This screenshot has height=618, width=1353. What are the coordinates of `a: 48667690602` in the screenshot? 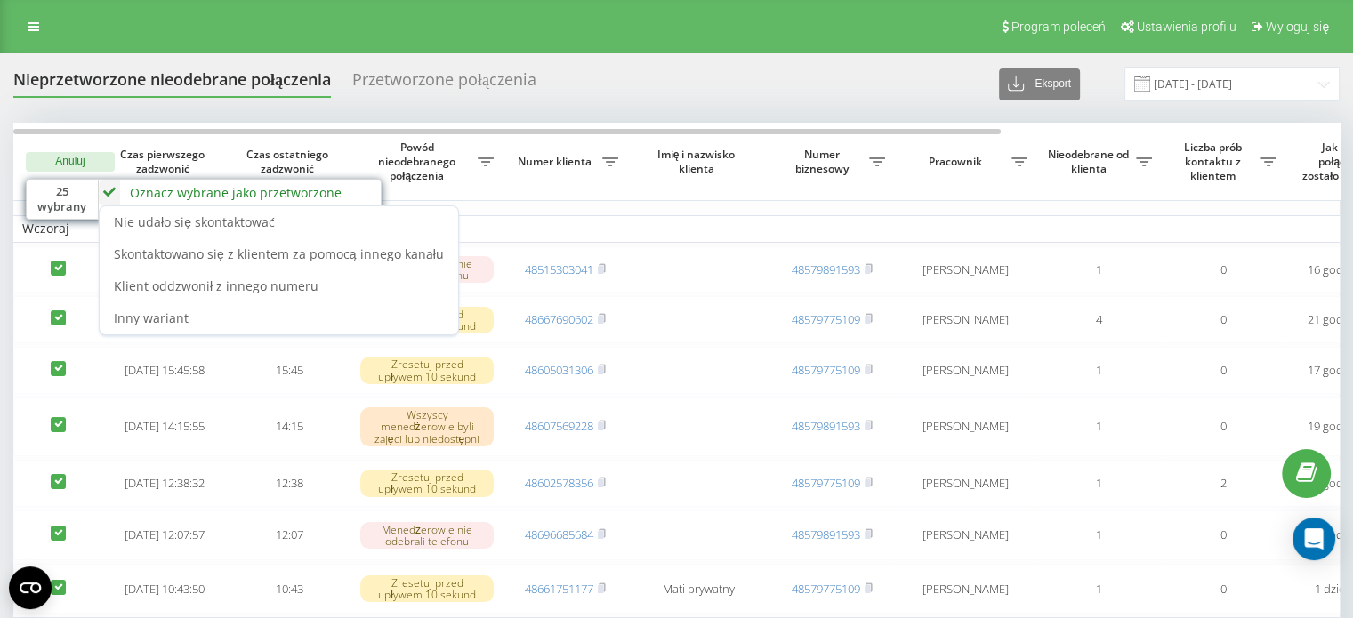 It's located at (559, 319).